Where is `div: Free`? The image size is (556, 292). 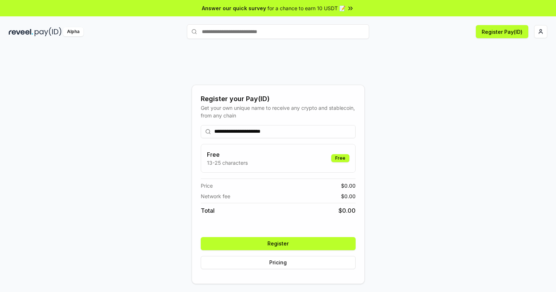
div: Free is located at coordinates (340, 158).